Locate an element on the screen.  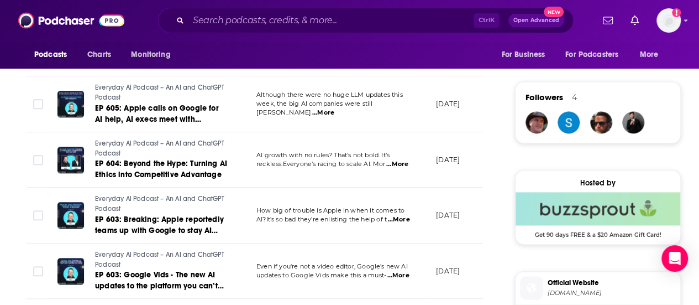
img: Buzzsprout Deal: Get 90 days FREE & a $20 Amazon Gift Card! is located at coordinates (598, 208).